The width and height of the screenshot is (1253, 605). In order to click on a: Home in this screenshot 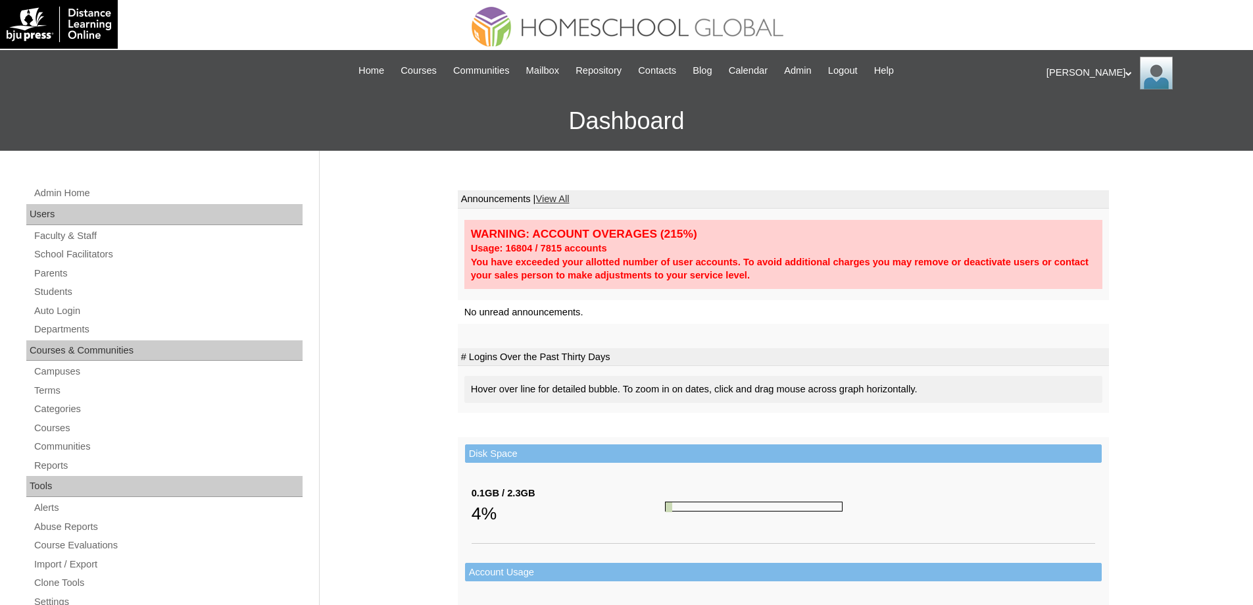, I will do `click(371, 70)`.